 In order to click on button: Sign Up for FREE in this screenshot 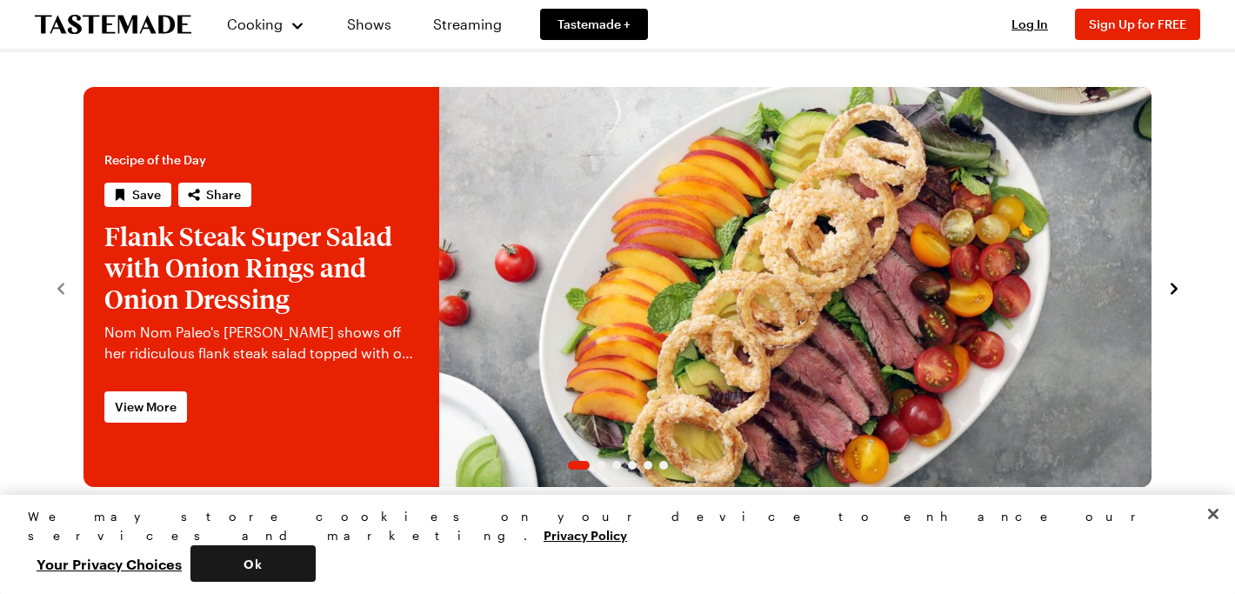, I will do `click(1137, 24)`.